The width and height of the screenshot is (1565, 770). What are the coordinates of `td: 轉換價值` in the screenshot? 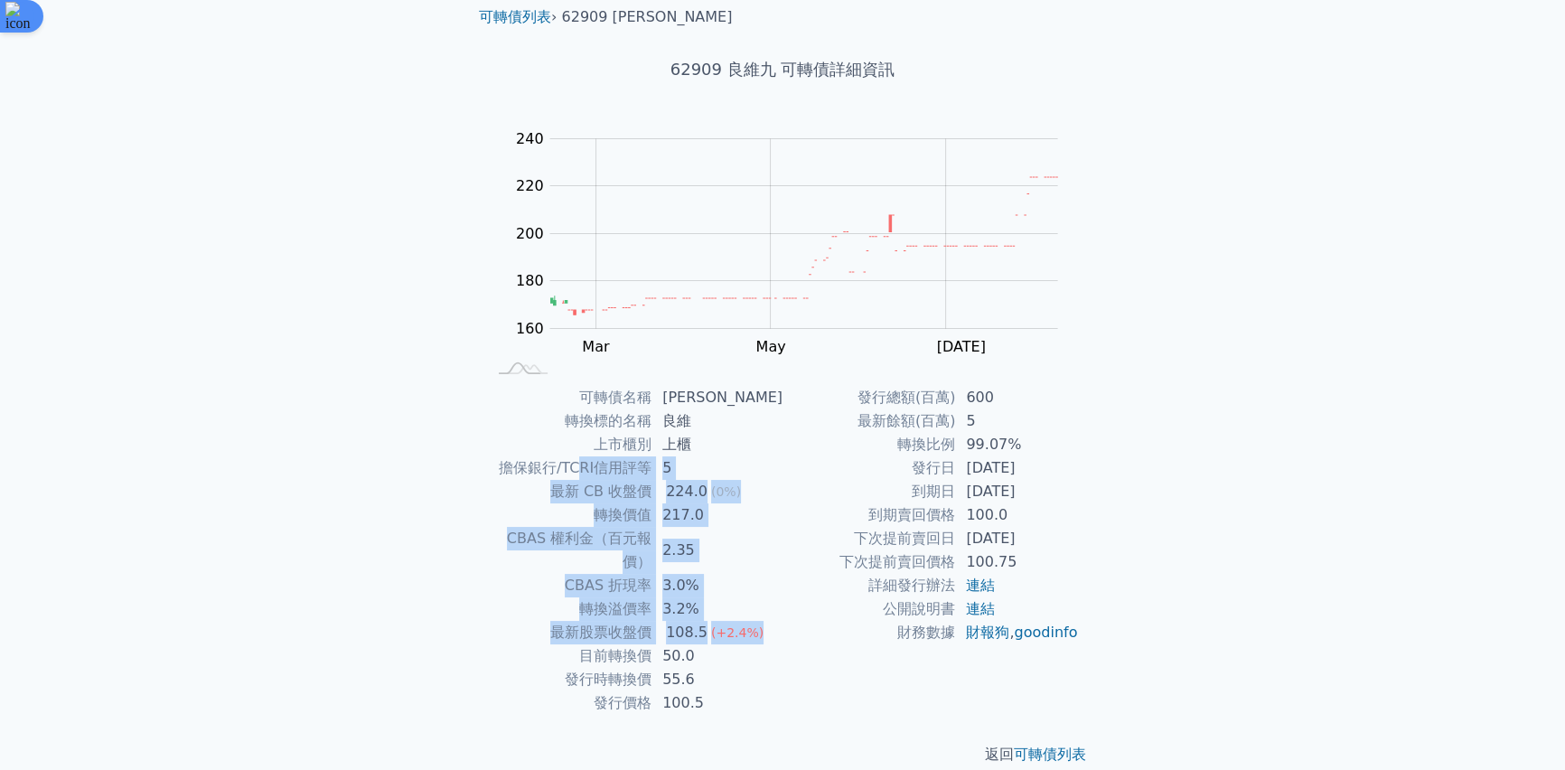 It's located at (568, 515).